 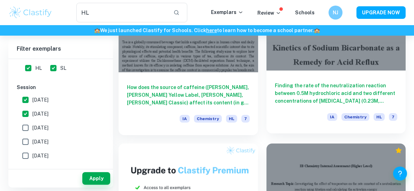 What do you see at coordinates (227, 12) in the screenshot?
I see `p: Exemplars` at bounding box center [227, 12].